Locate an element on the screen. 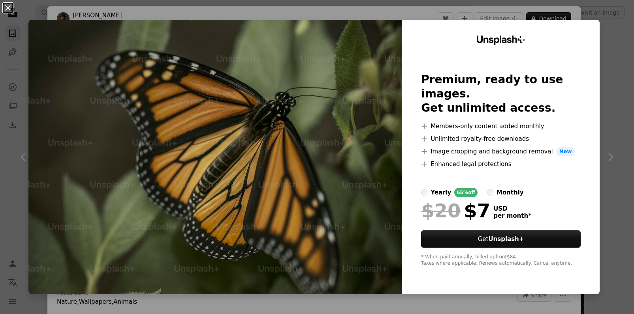  div: $7 is located at coordinates (455, 211).